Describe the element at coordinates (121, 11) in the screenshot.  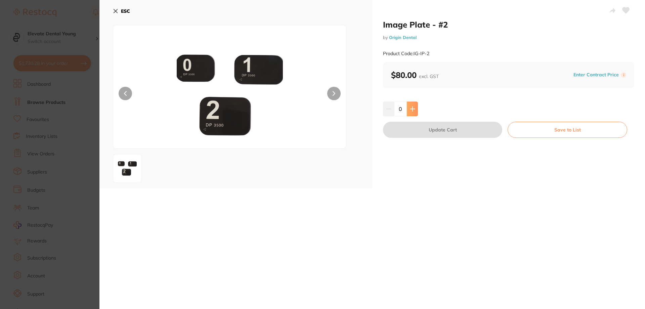
I see `button: ESC` at that location.